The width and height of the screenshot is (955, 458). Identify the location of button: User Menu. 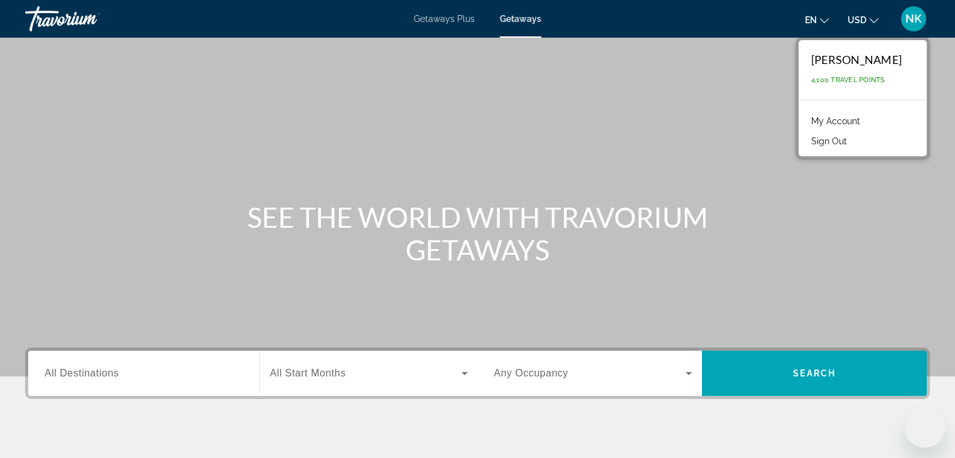
(914, 19).